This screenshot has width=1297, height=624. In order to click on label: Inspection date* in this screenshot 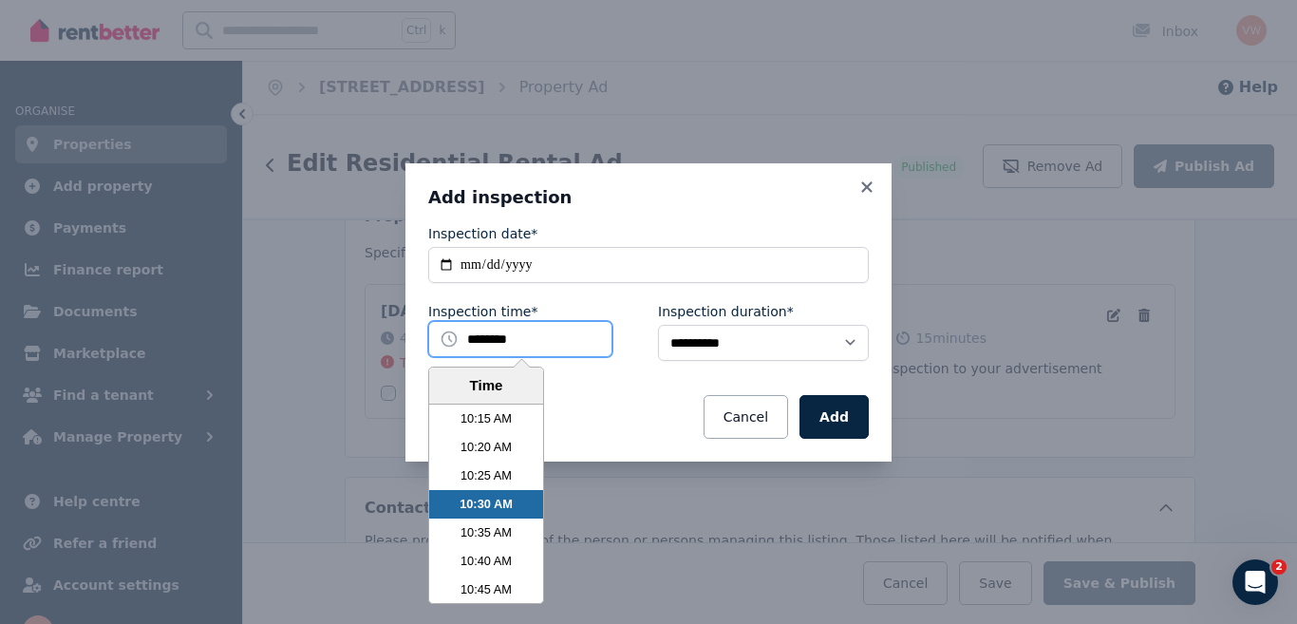, I will do `click(482, 233)`.